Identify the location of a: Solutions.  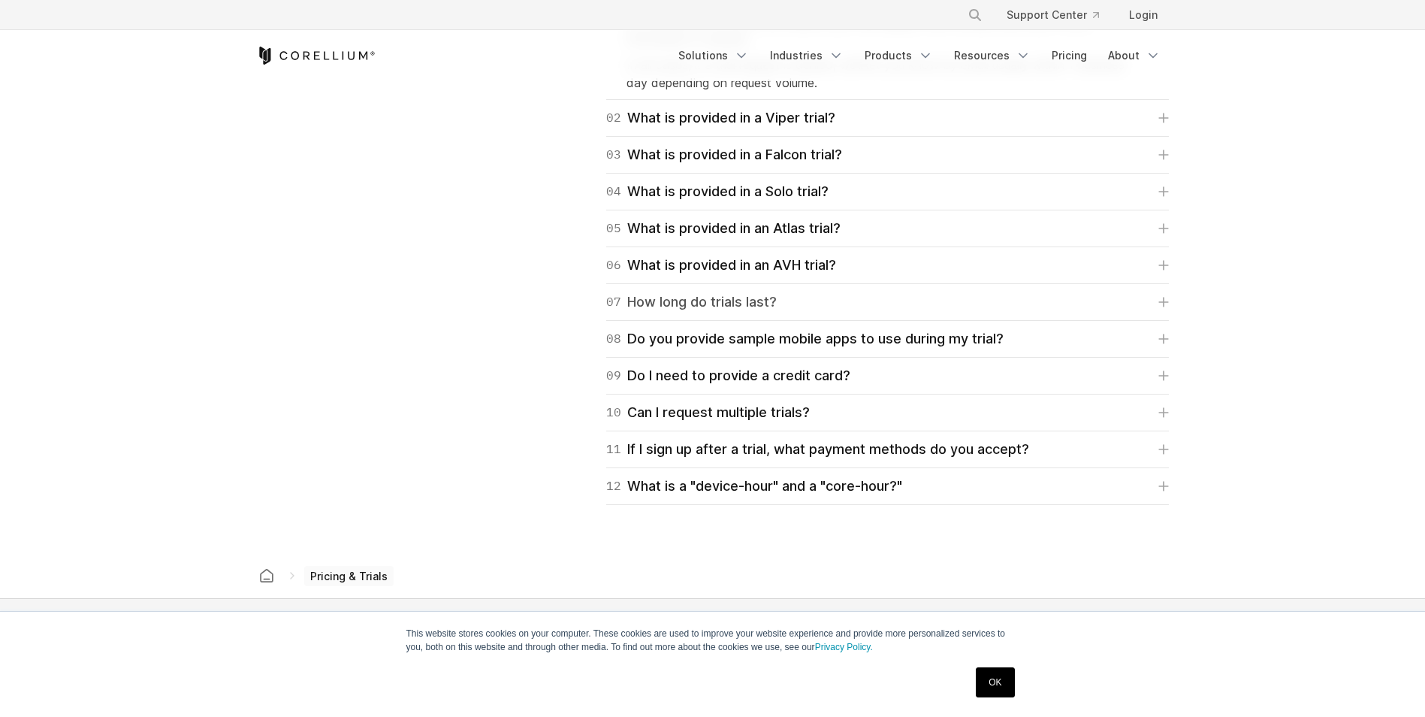
(714, 56).